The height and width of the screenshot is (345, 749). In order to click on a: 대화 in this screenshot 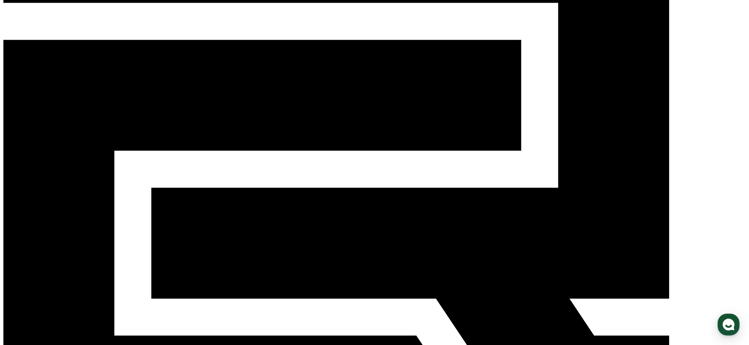, I will do `click(77, 259)`.